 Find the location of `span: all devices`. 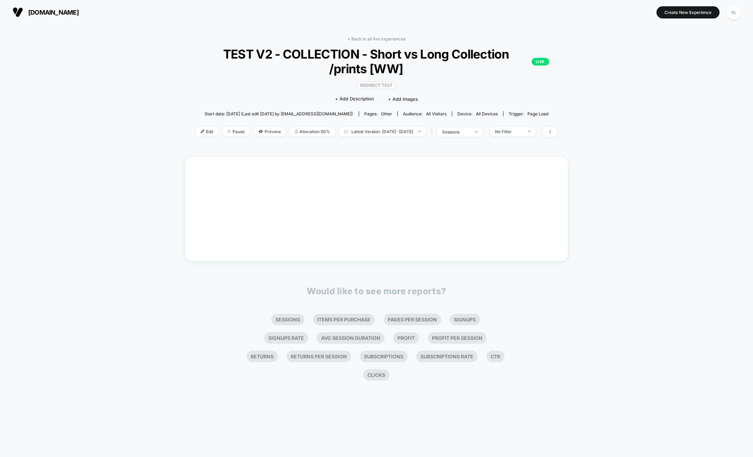

span: all devices is located at coordinates (487, 114).